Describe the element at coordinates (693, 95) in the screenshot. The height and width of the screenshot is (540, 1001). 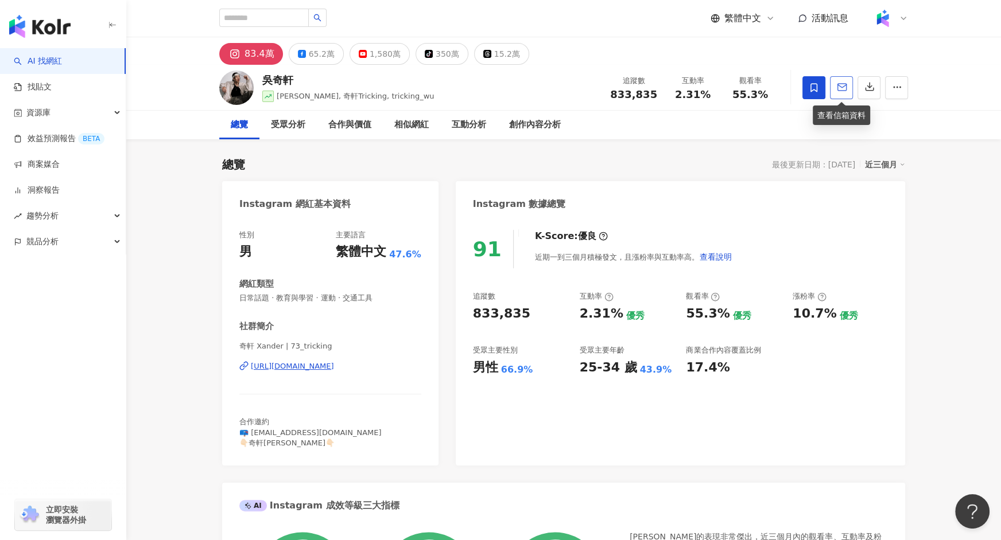
I see `span: 2.31%` at that location.